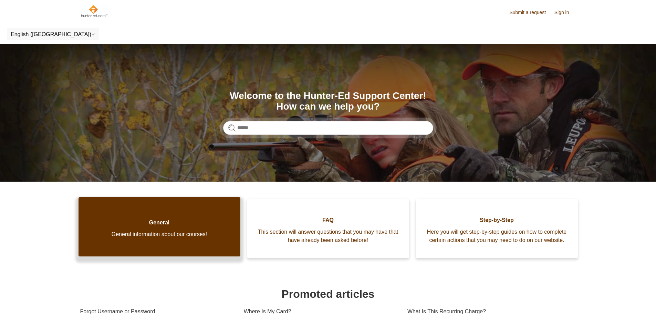 This screenshot has height=314, width=656. What do you see at coordinates (328, 128) in the screenshot?
I see `input: Search` at bounding box center [328, 128].